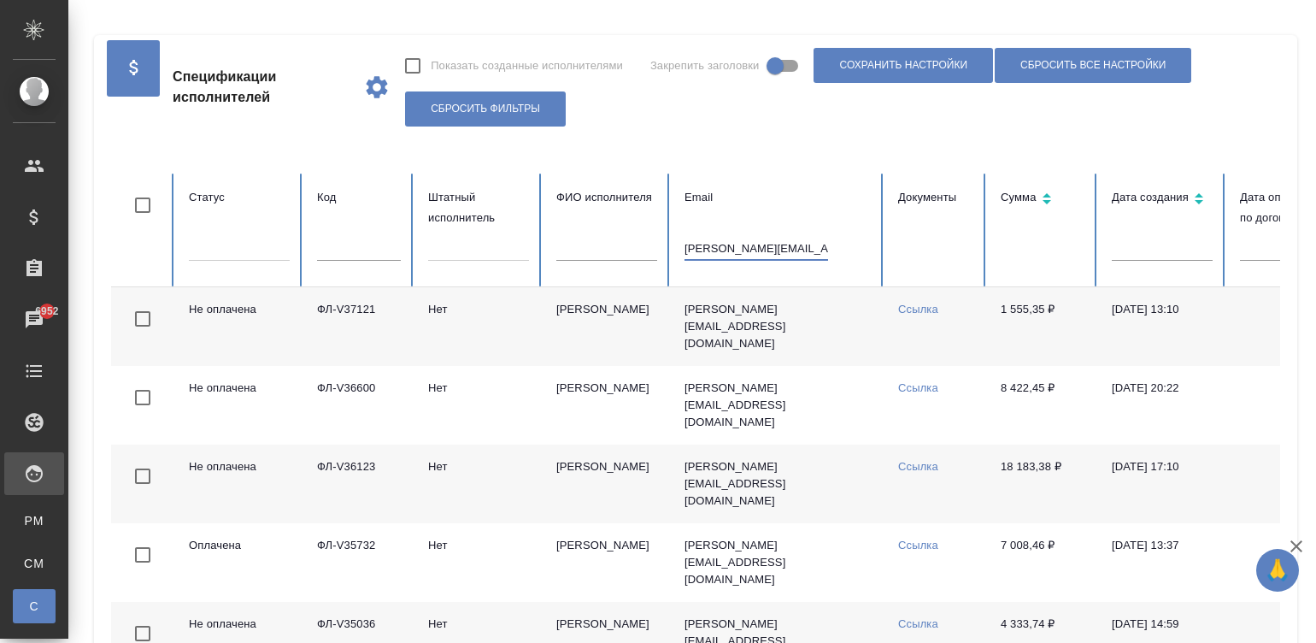 This screenshot has height=643, width=1316. I want to click on a: 6952, so click(34, 320).